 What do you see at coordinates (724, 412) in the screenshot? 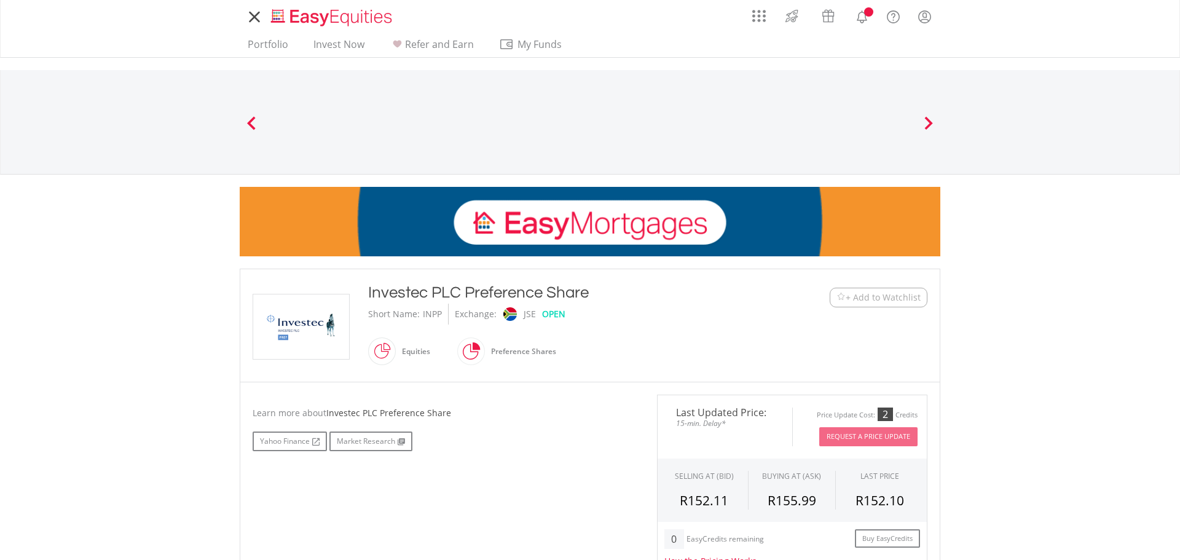
I see `span: Last Updated Price:` at bounding box center [724, 412].